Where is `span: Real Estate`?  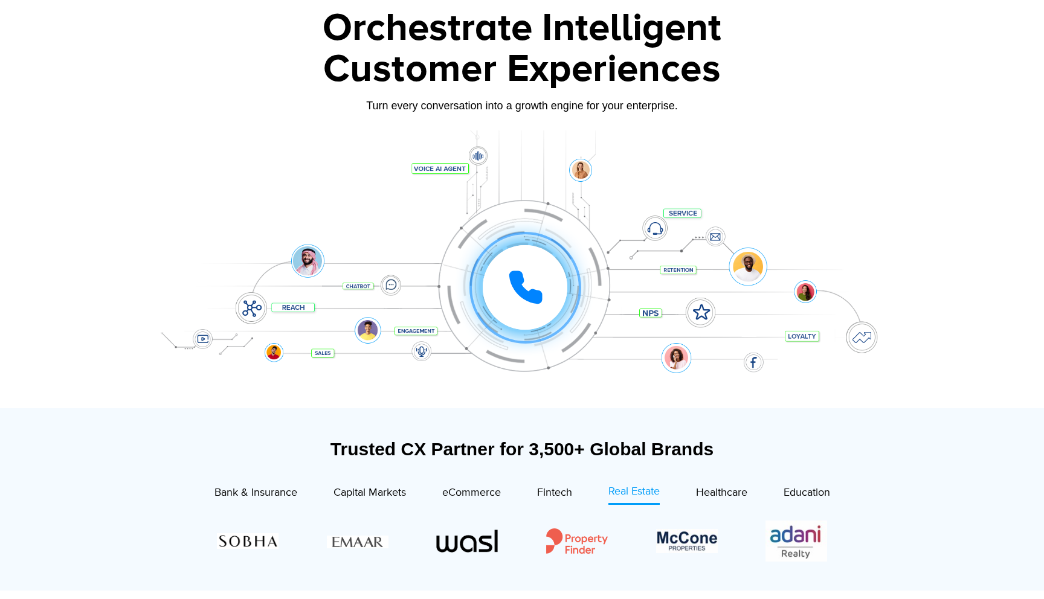
span: Real Estate is located at coordinates (634, 492).